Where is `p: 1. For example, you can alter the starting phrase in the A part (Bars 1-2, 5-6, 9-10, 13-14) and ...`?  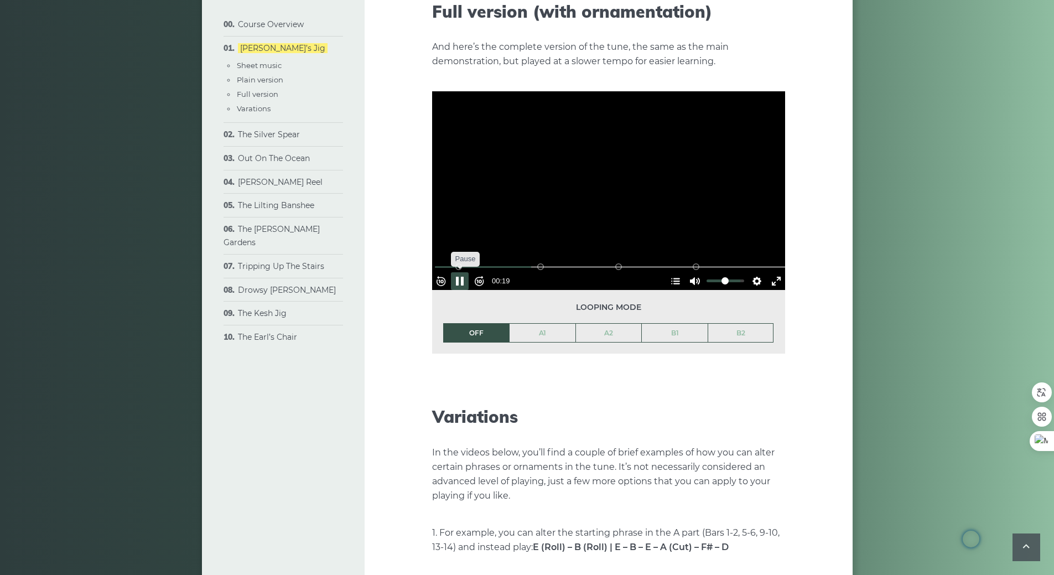 p: 1. For example, you can alter the starting phrase in the A part (Bars 1-2, 5-6, 9-10, 13-14) and ... is located at coordinates (608, 540).